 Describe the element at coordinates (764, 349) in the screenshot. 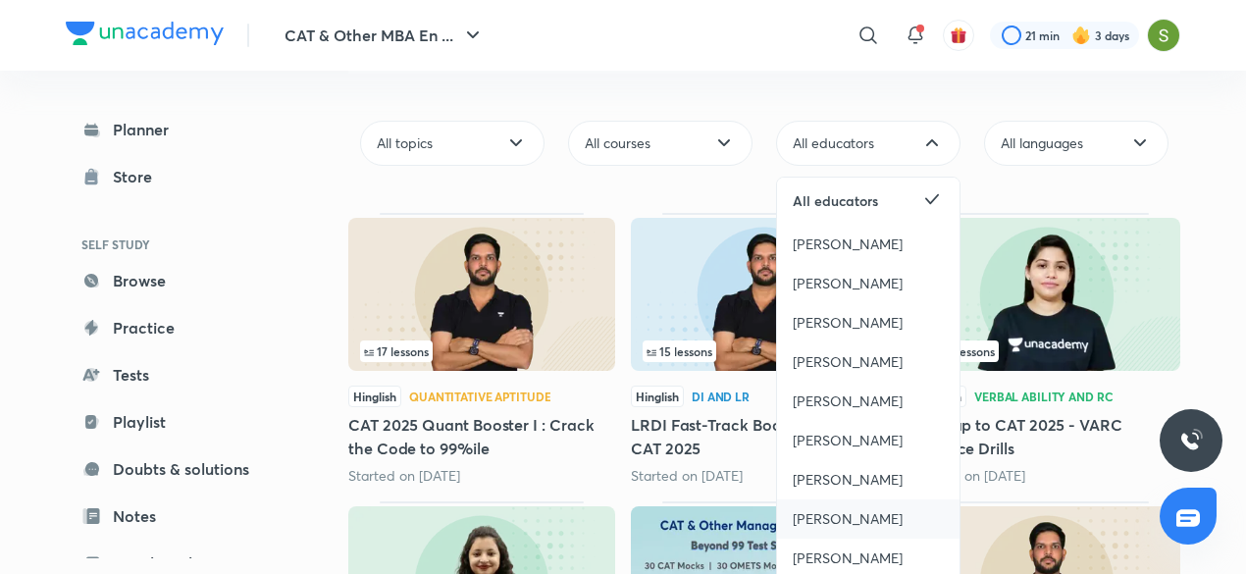

I see `div: LRDI Fast-Track Booster Part - I for CAT 2025` at that location.